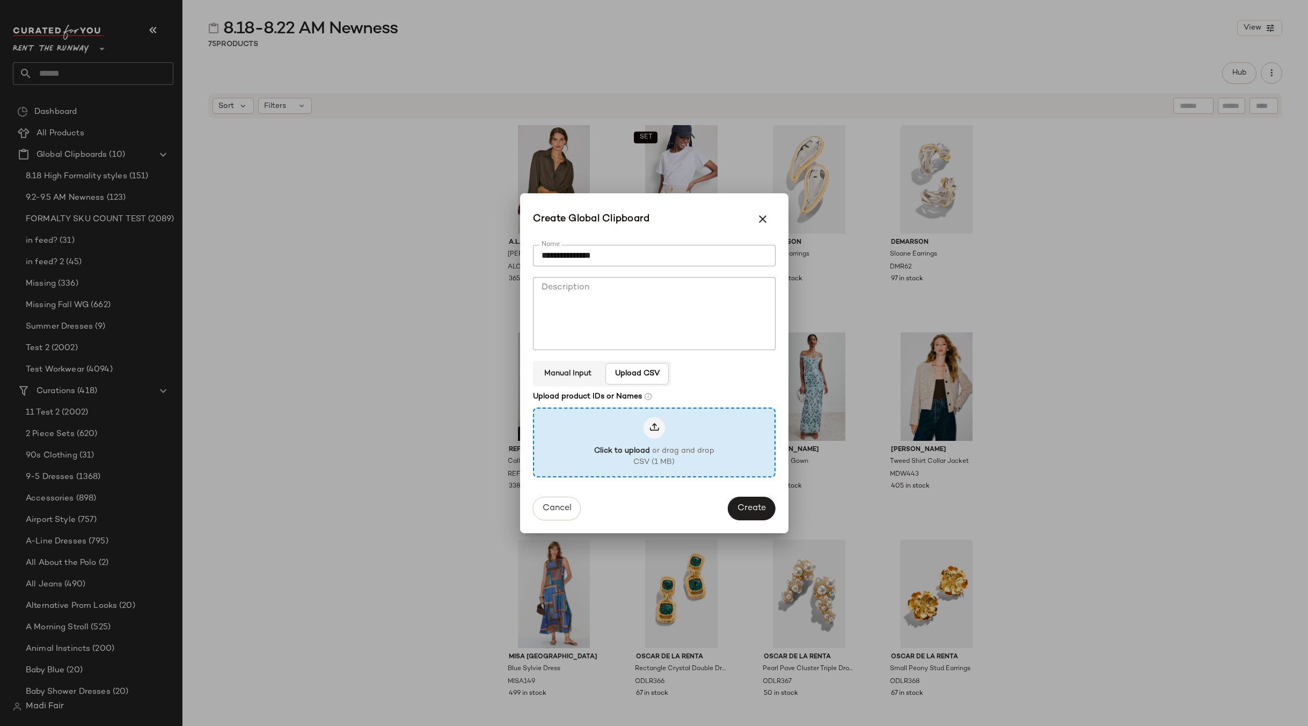 This screenshot has height=726, width=1308. What do you see at coordinates (752, 508) in the screenshot?
I see `button: Create` at bounding box center [752, 508].